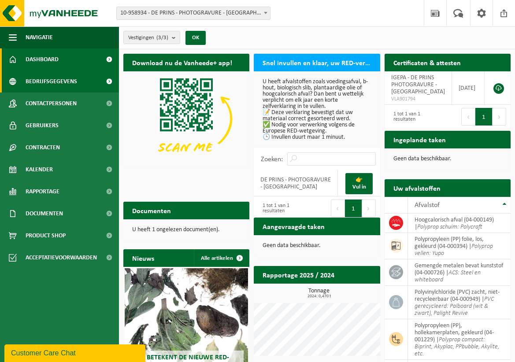 The height and width of the screenshot is (362, 515). What do you see at coordinates (454, 306) in the screenshot?
I see `i: PVC gerecycleerd: Palboard (wit & zwart), Palight Revive` at bounding box center [454, 306].